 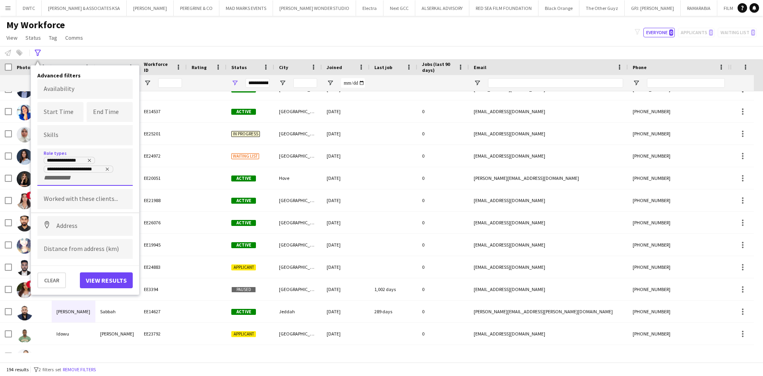 I want to click on button: Clear, so click(x=52, y=281).